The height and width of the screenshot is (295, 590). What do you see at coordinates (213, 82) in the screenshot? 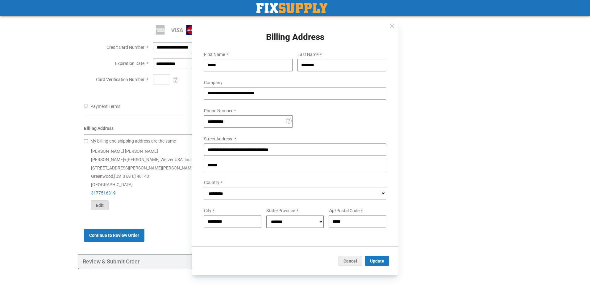
I see `span: Company` at bounding box center [213, 82].